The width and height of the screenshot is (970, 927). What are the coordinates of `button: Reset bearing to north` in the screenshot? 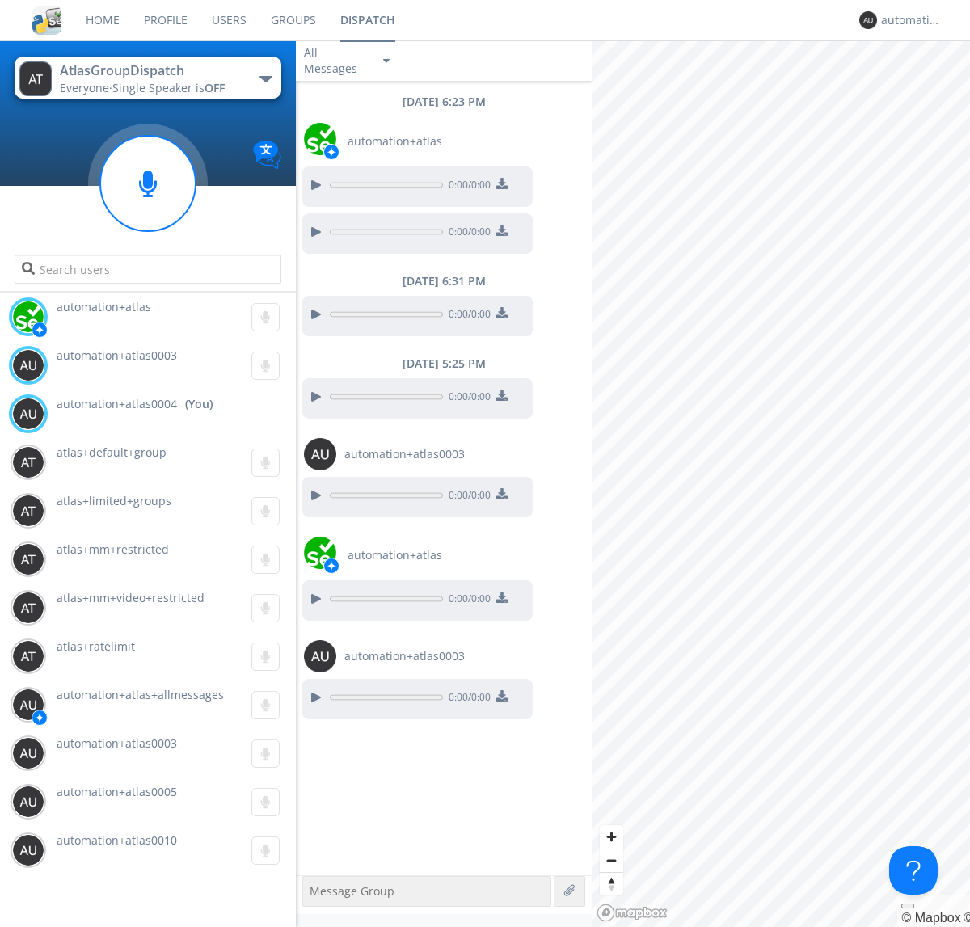 It's located at (611, 883).